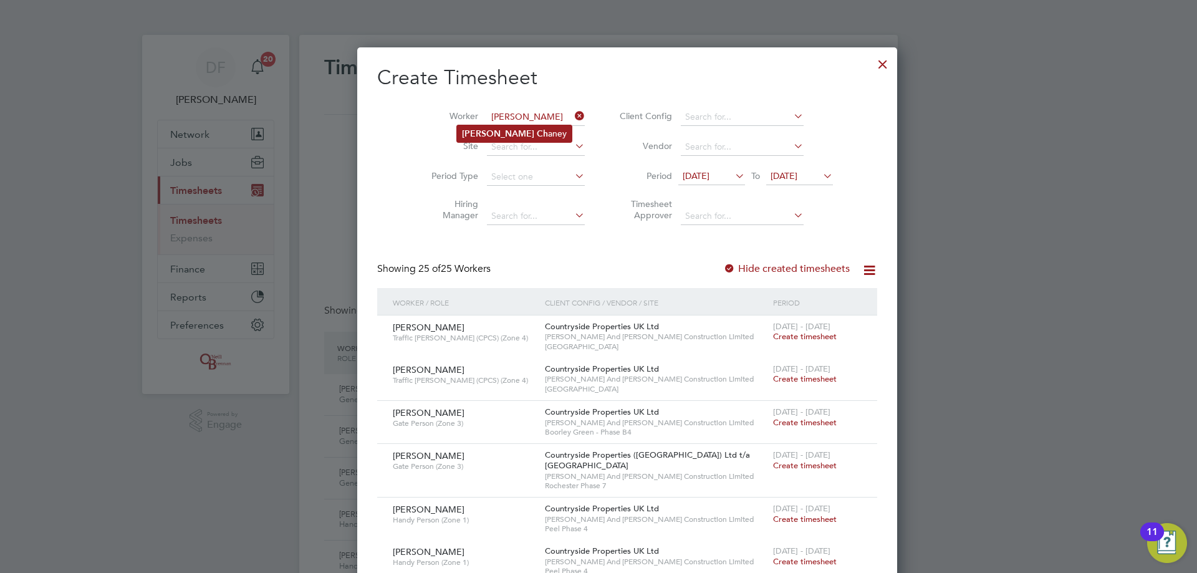 The image size is (1197, 573). What do you see at coordinates (450, 146) in the screenshot?
I see `label: Site` at bounding box center [450, 146].